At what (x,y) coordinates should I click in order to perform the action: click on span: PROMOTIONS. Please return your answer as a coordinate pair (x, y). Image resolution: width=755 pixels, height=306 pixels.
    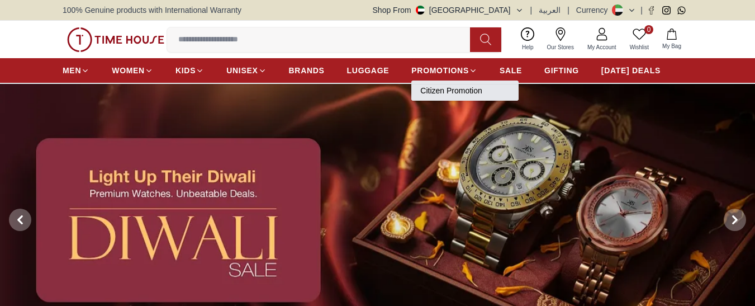
    Looking at the image, I should click on (440, 70).